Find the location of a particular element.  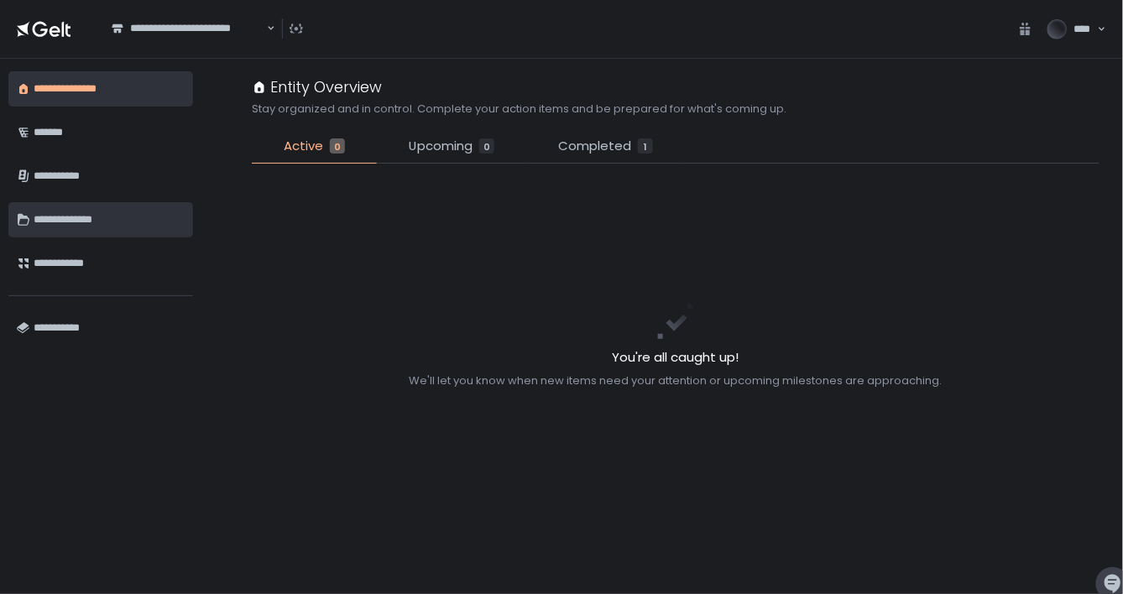

h2: Stay organized and in control. Complete your action items and be prepared for what's coming up. is located at coordinates (519, 109).